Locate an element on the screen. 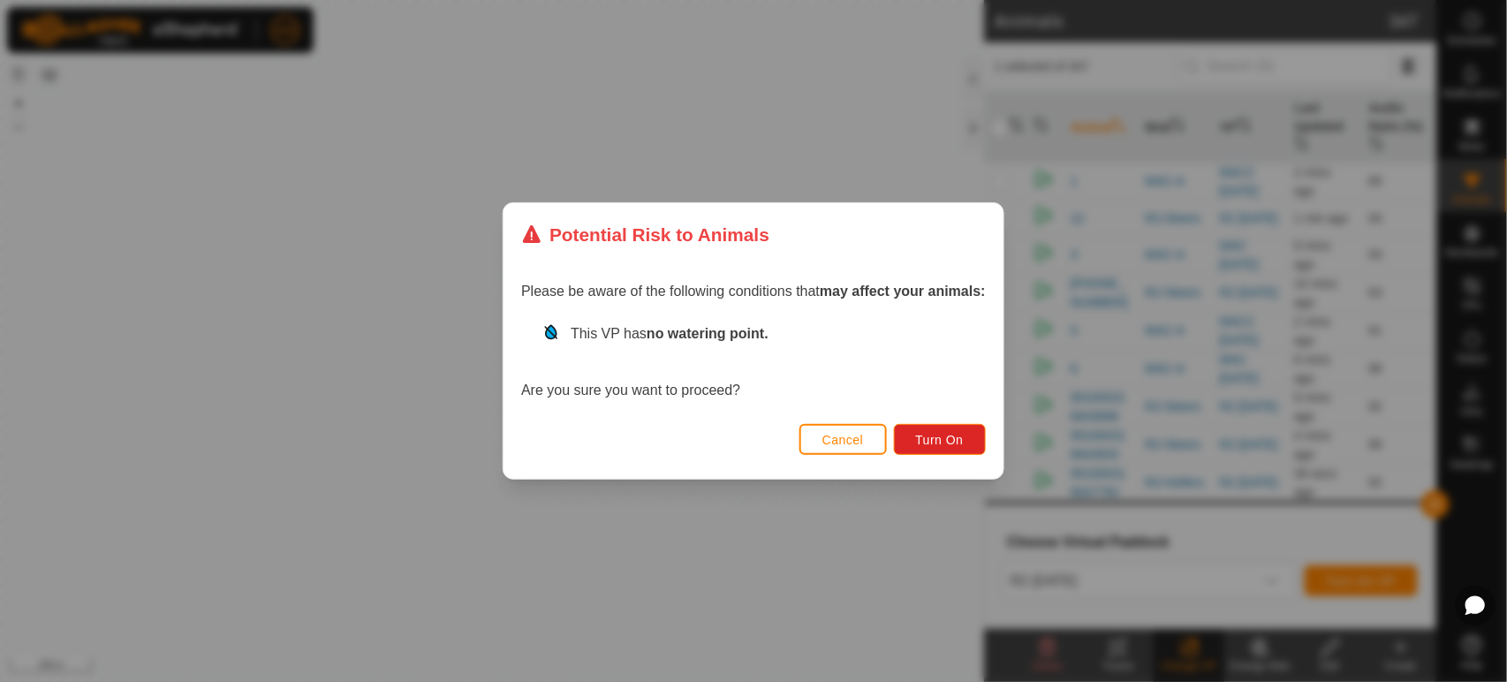 The width and height of the screenshot is (1507, 682). span: Turn On is located at coordinates (940, 440).